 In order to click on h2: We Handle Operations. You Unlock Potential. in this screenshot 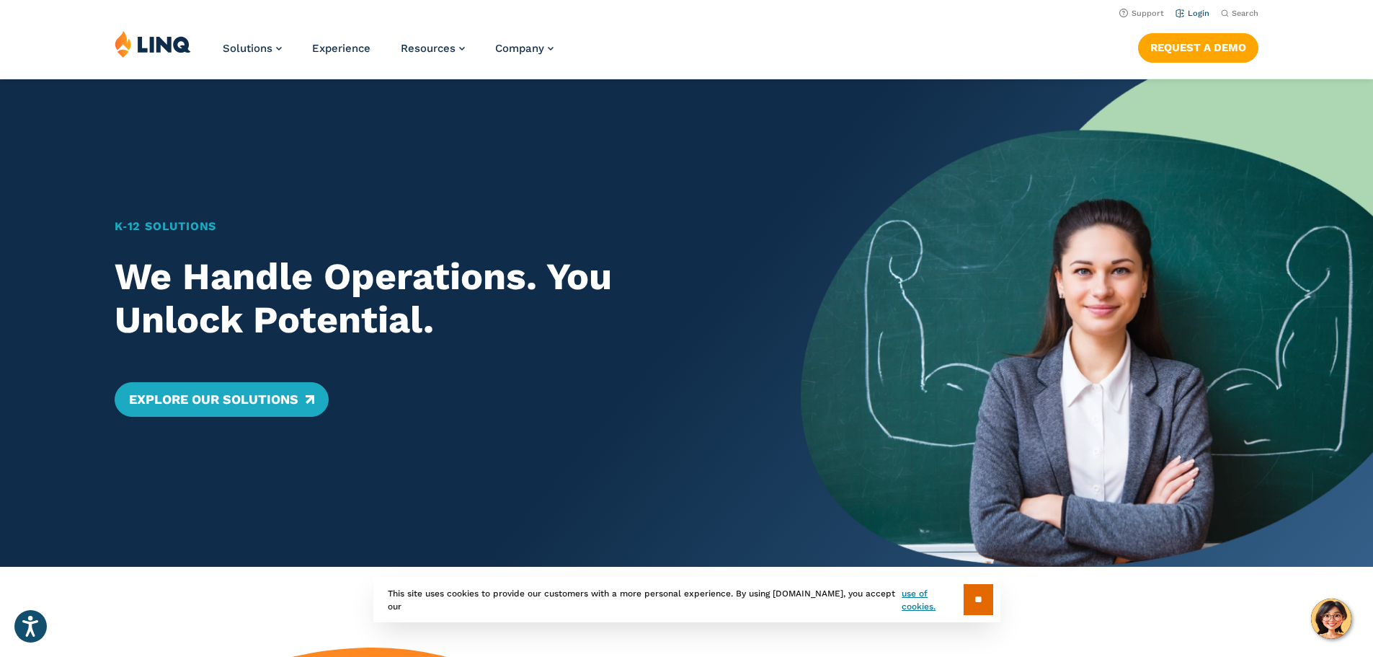, I will do `click(430, 298)`.